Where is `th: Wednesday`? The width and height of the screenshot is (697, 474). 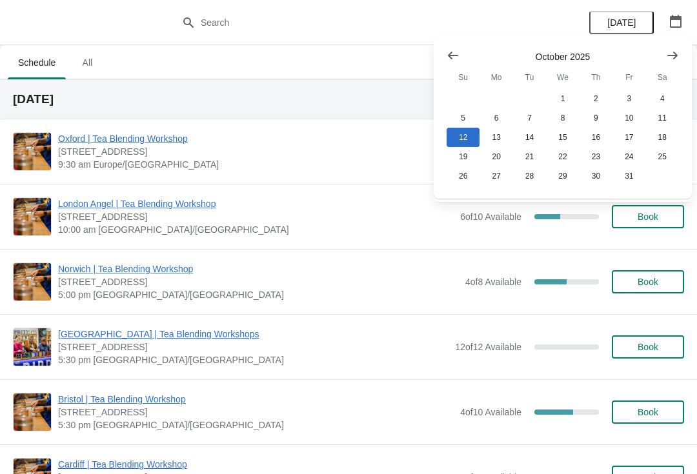 th: Wednesday is located at coordinates (562, 77).